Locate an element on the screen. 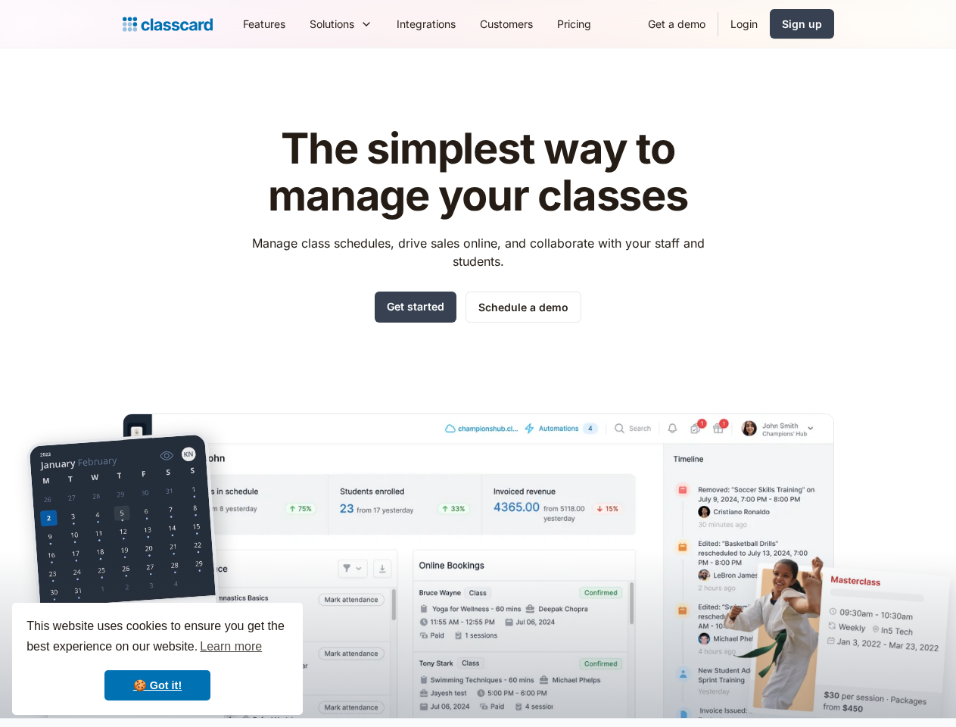 The width and height of the screenshot is (956, 727). a: learn more about cookies is located at coordinates (231, 647).